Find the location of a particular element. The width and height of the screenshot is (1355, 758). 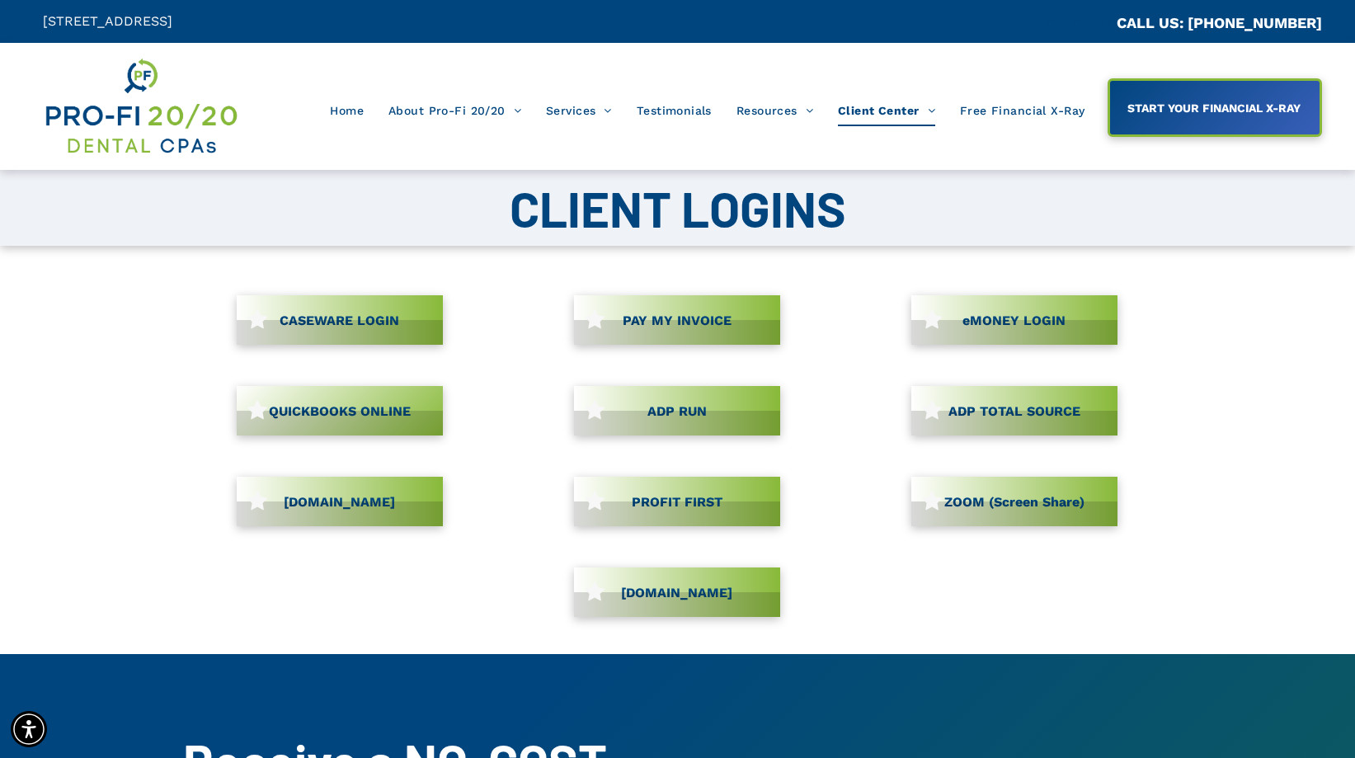

a: Home is located at coordinates (346, 110).